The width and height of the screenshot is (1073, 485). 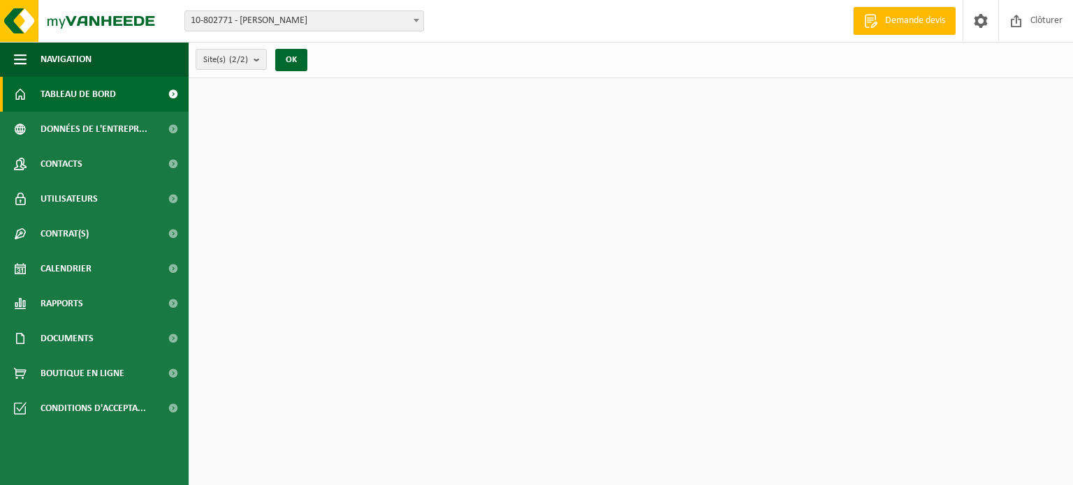 What do you see at coordinates (226, 60) in the screenshot?
I see `span: Site(s)` at bounding box center [226, 60].